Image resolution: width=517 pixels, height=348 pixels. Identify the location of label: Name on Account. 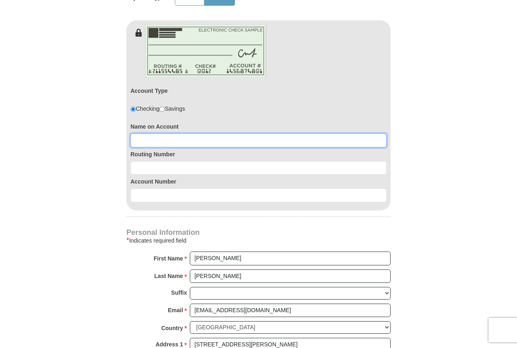
(259, 127).